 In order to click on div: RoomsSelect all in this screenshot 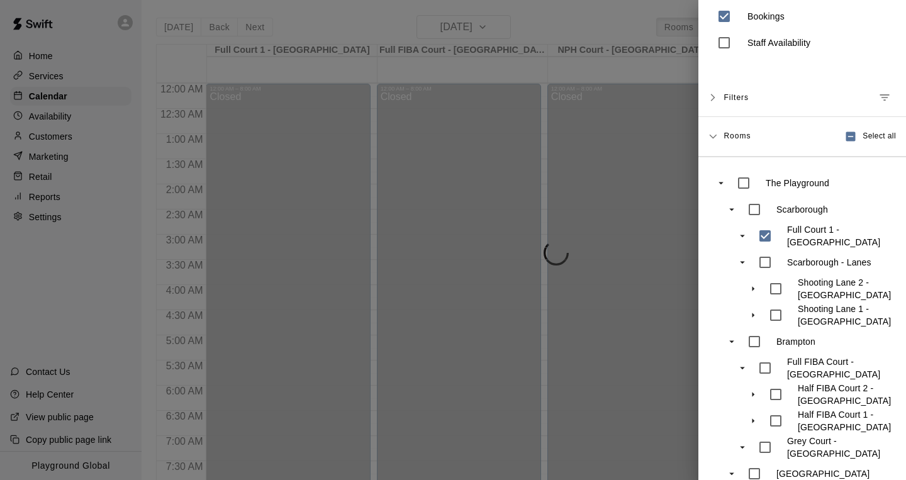, I will do `click(802, 137)`.